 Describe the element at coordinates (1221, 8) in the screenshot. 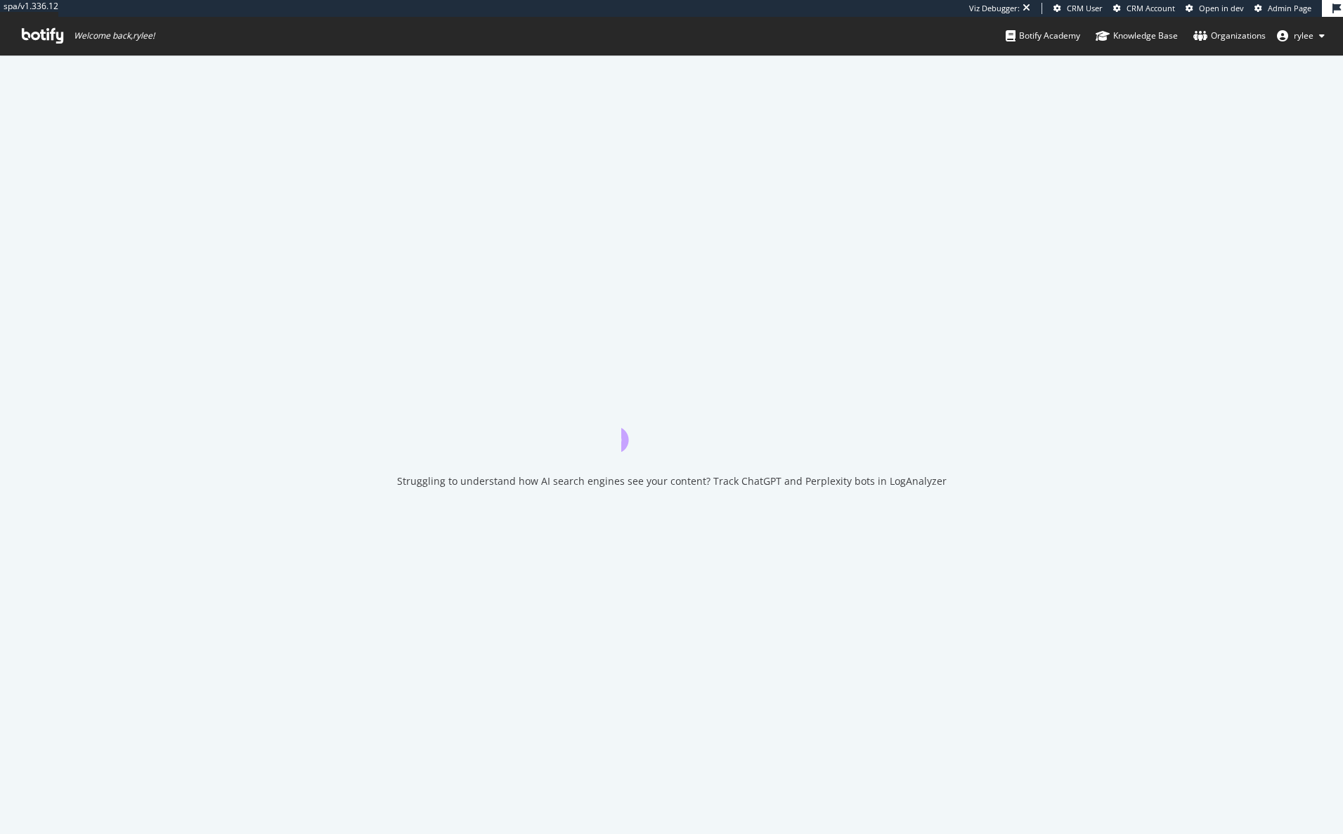

I see `span: Open in dev` at that location.